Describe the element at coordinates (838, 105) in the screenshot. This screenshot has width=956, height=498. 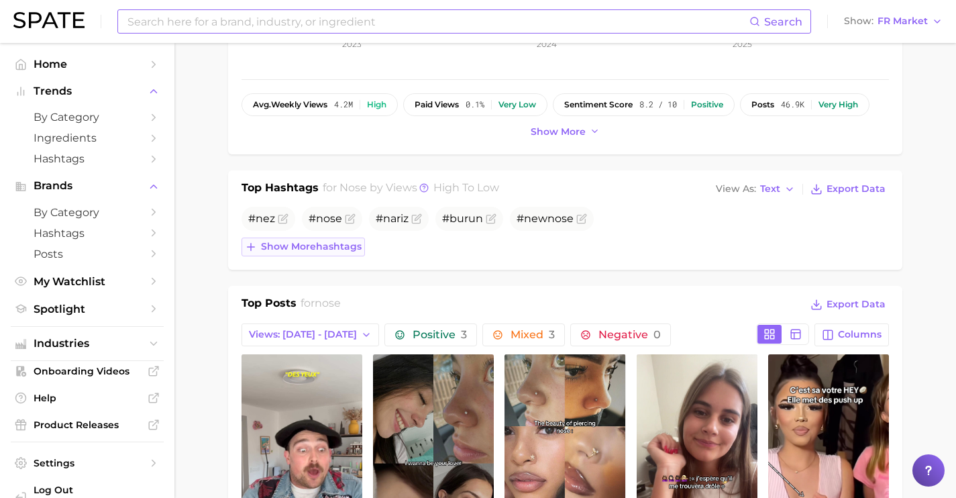
I see `div: Very high` at that location.